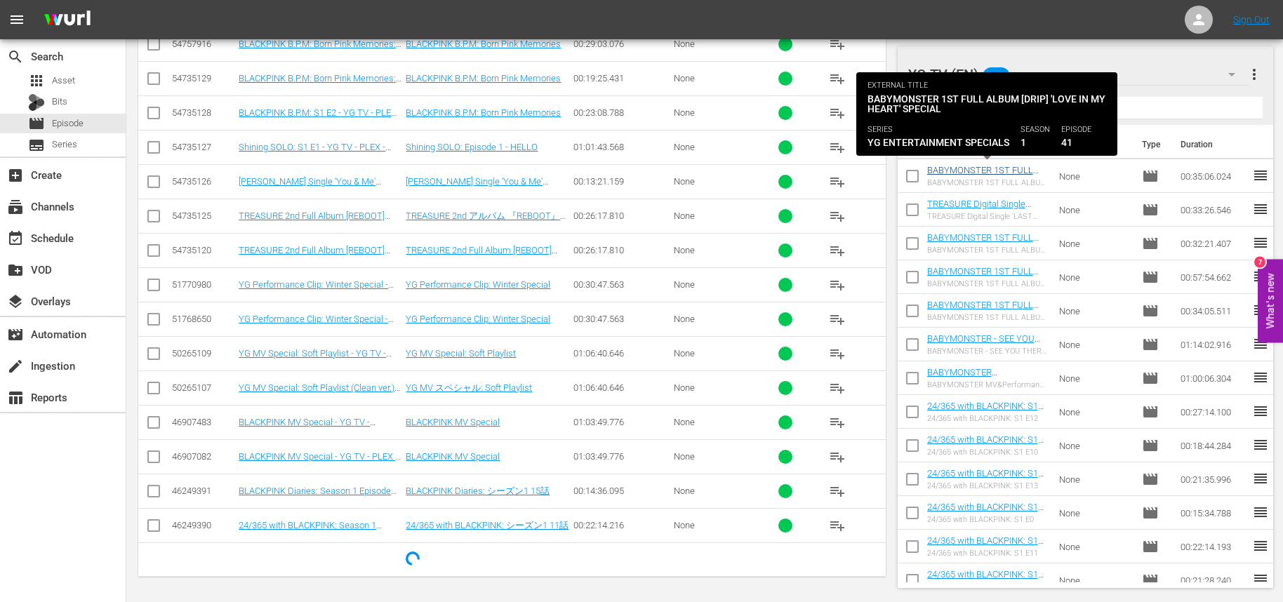 The image size is (1283, 602). What do you see at coordinates (15, 335) in the screenshot?
I see `span: Automation` at bounding box center [15, 335].